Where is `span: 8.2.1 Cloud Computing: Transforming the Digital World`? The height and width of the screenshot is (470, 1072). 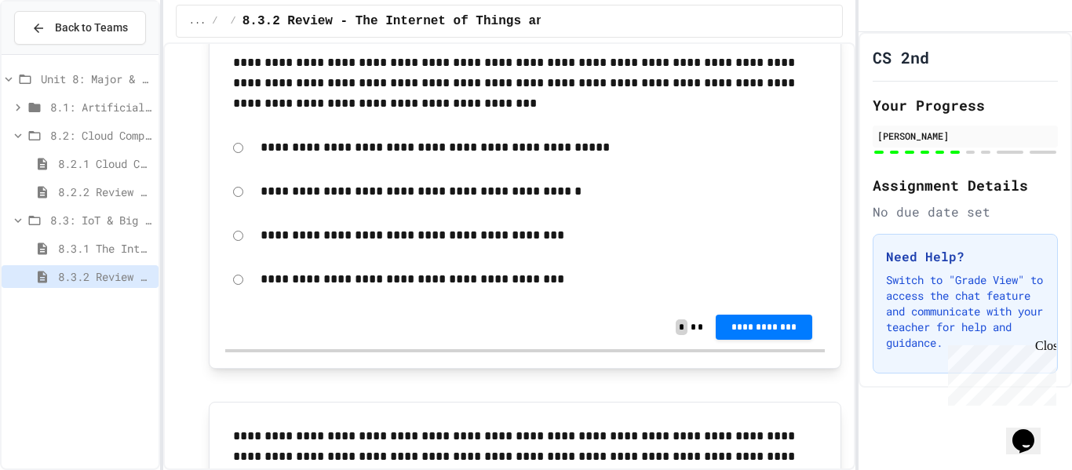
span: 8.2.1 Cloud Computing: Transforming the Digital World is located at coordinates (105, 163).